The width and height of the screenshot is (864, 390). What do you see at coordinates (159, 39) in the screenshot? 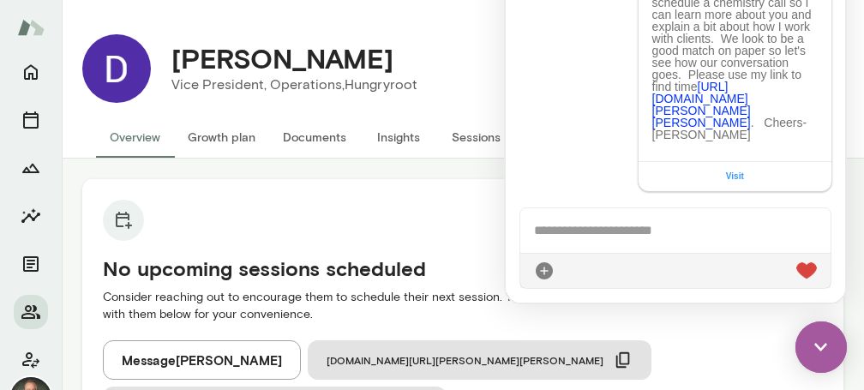
I see `span: Offline` at bounding box center [159, 39].